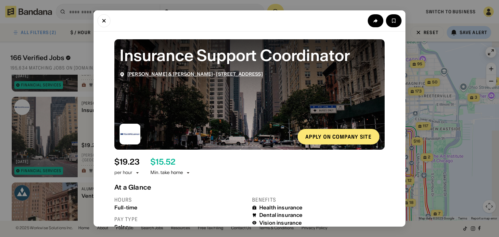 This screenshot has height=237, width=499. Describe the element at coordinates (281, 223) in the screenshot. I see `div: Vision insurance` at that location.